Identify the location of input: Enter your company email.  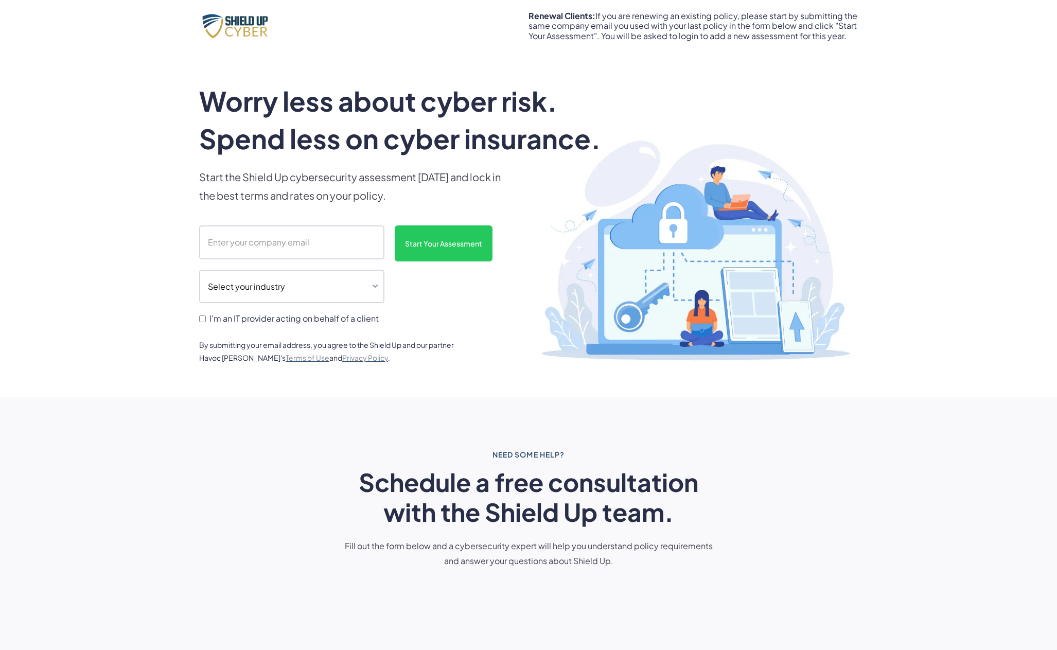
(292, 242).